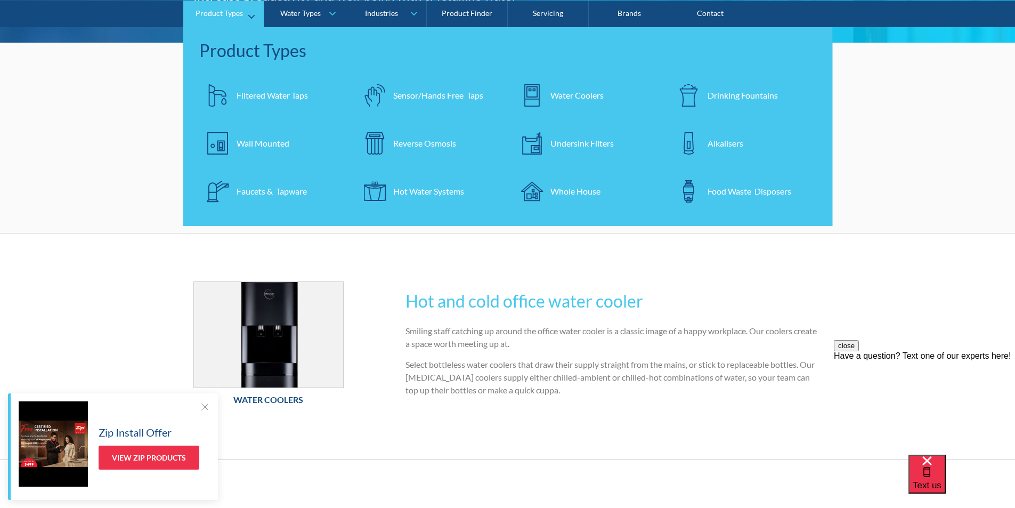 Image resolution: width=1015 pixels, height=508 pixels. What do you see at coordinates (135, 432) in the screenshot?
I see `h5: Zip Install Offer` at bounding box center [135, 432].